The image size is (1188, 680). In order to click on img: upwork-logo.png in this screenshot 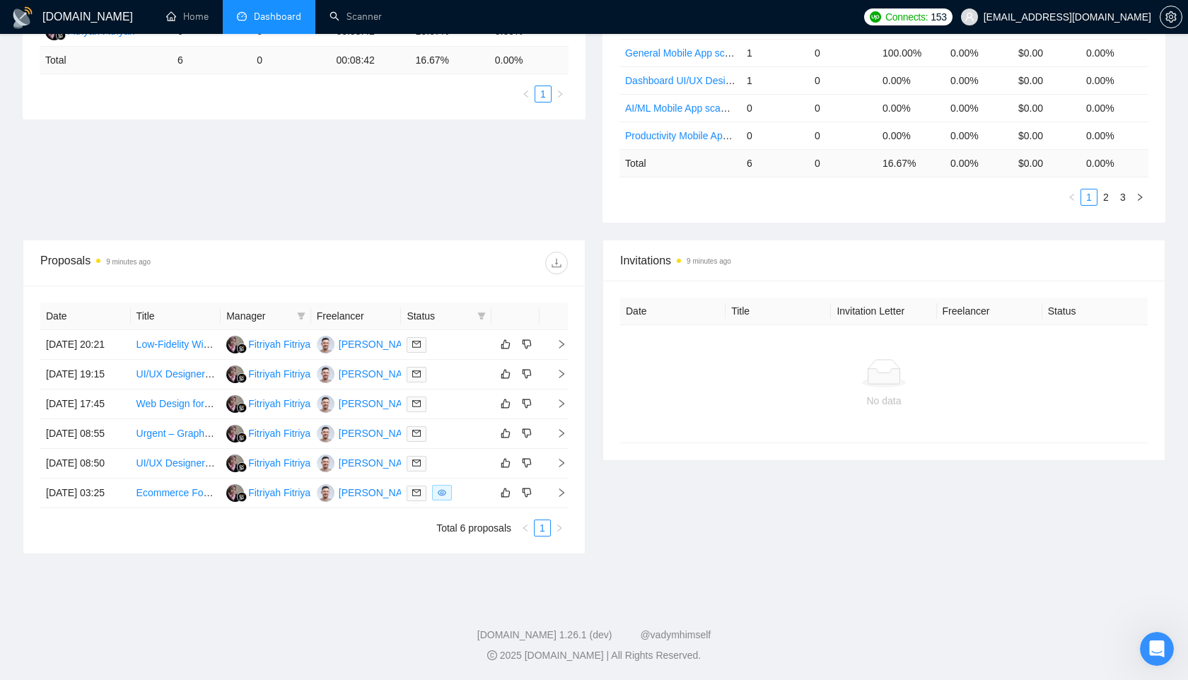, I will do `click(875, 17)`.